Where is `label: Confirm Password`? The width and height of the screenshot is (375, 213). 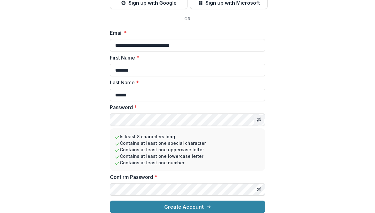
label: Confirm Password is located at coordinates (186, 177).